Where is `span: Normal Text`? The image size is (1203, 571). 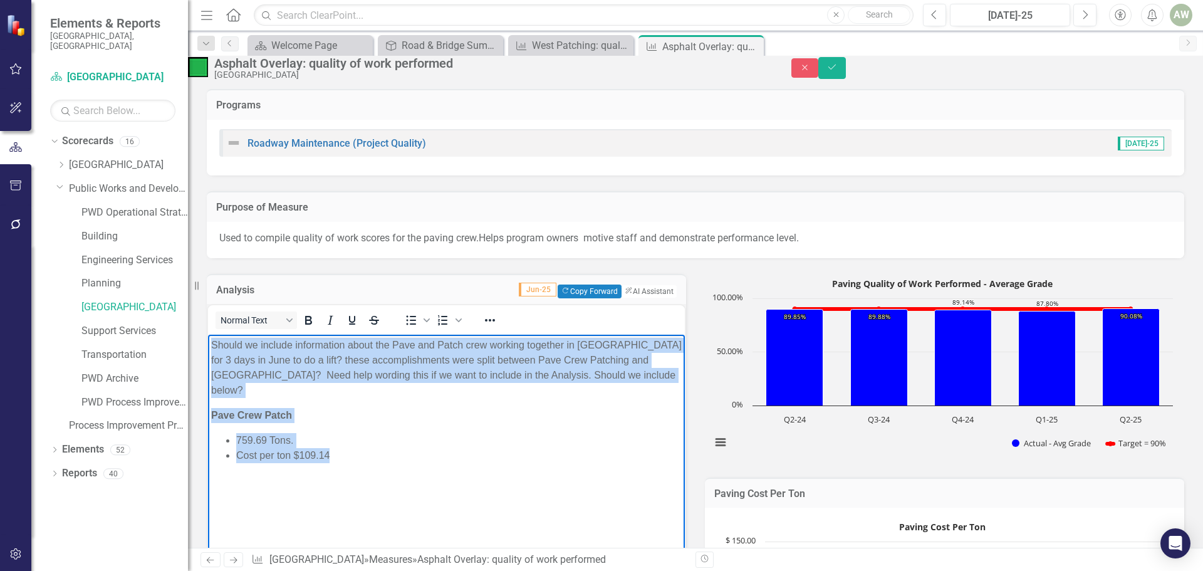 span: Normal Text is located at coordinates (251, 320).